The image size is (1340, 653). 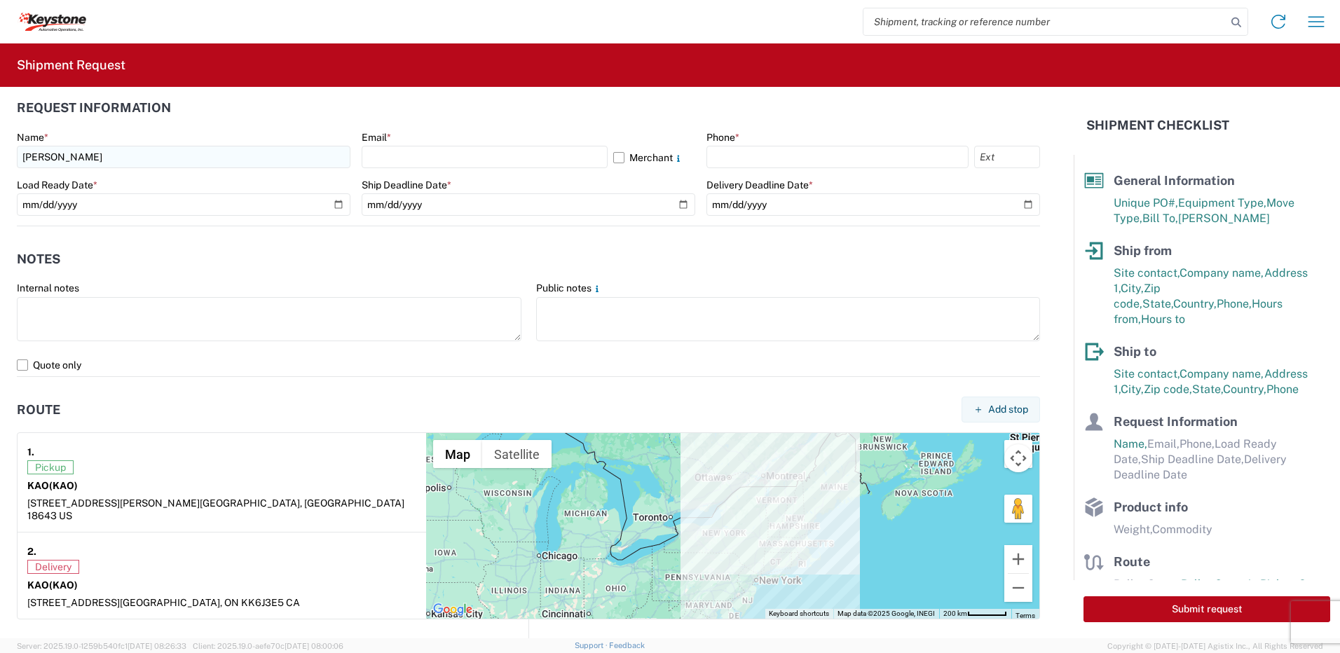 I want to click on a: Open this area in Google Maps (opens a new window), so click(x=453, y=610).